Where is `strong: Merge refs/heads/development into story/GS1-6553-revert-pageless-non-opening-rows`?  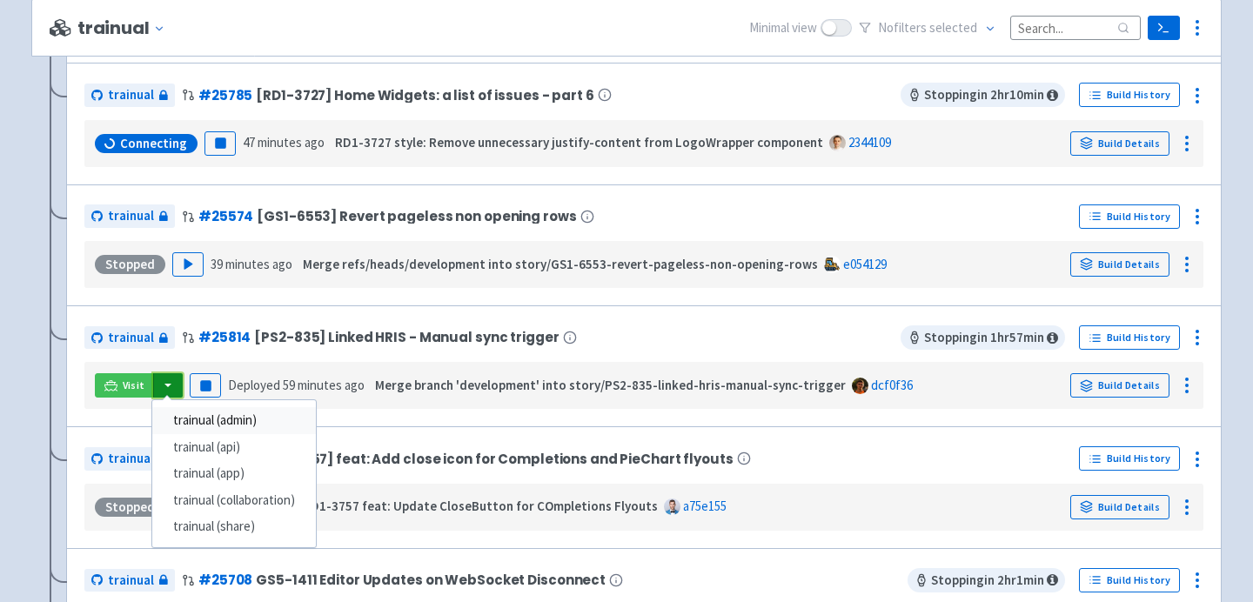
strong: Merge refs/heads/development into story/GS1-6553-revert-pageless-non-opening-rows is located at coordinates (560, 264).